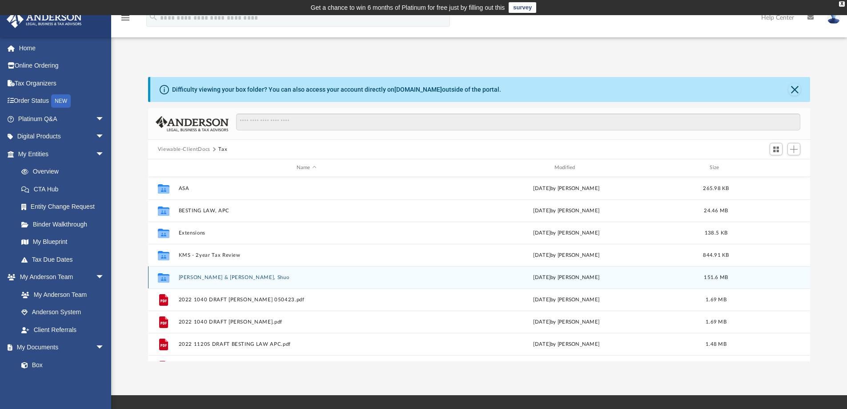 The height and width of the screenshot is (409, 847). What do you see at coordinates (479, 269) in the screenshot?
I see `div: grid` at bounding box center [479, 269].